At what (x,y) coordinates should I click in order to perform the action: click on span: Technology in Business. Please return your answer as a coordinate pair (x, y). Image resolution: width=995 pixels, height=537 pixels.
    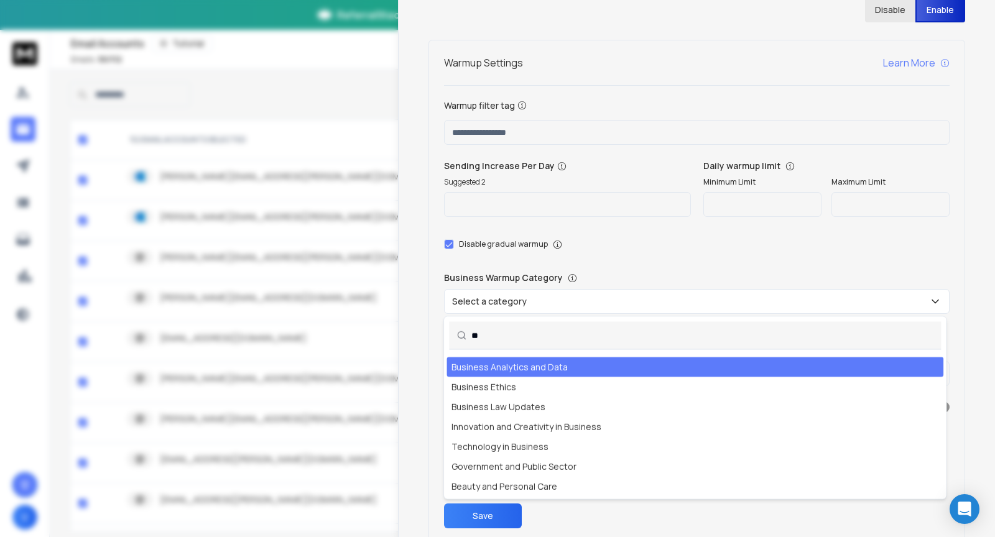
    Looking at the image, I should click on (500, 447).